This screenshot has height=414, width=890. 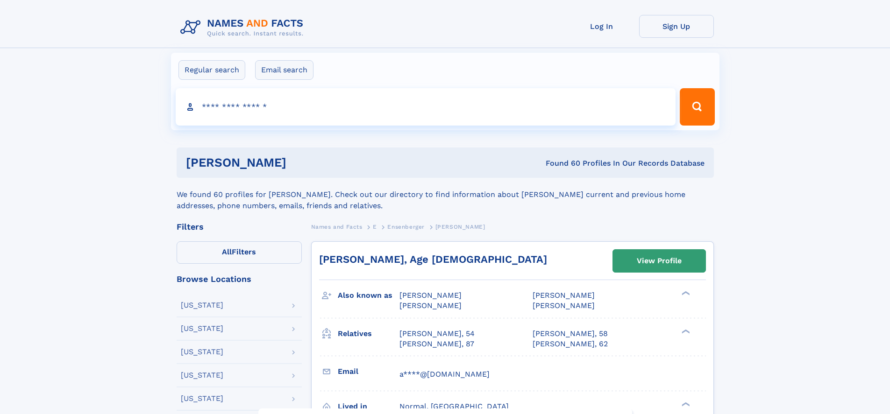 What do you see at coordinates (227, 252) in the screenshot?
I see `span: All` at bounding box center [227, 252].